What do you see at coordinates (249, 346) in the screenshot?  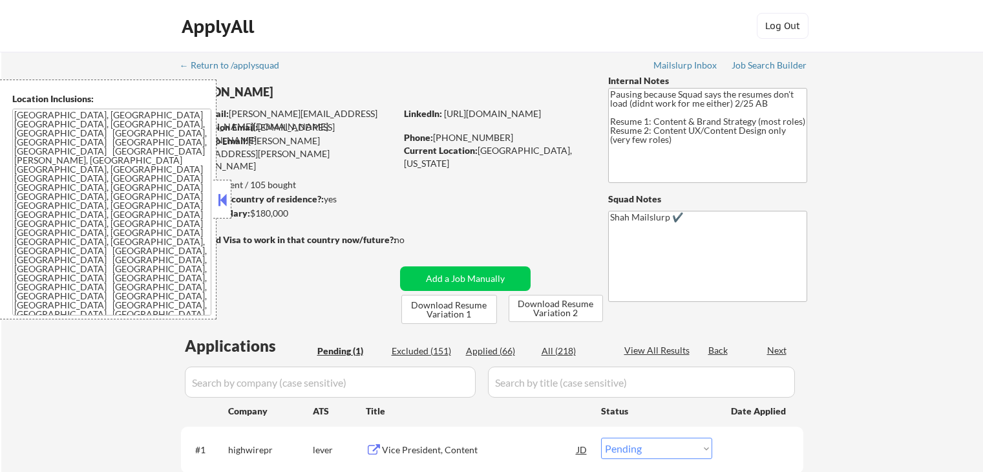 I see `div: Applications` at bounding box center [249, 346].